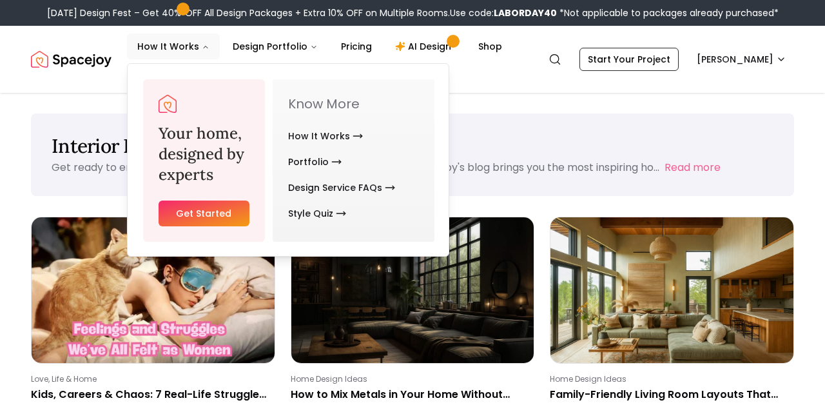  I want to click on a: Get Started, so click(204, 213).